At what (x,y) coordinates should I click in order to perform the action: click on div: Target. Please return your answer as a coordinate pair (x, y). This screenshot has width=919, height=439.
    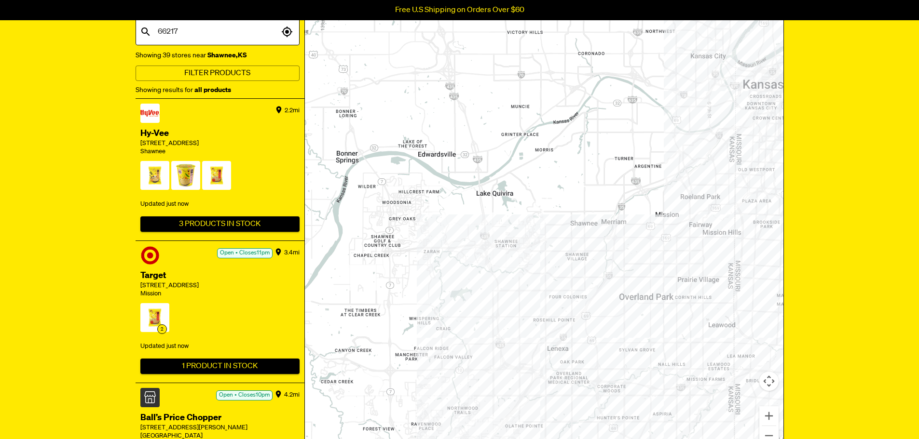
    Looking at the image, I should click on (220, 276).